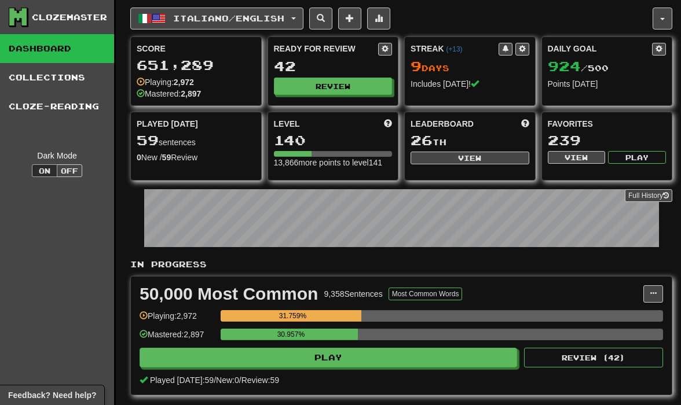  What do you see at coordinates (196, 65) in the screenshot?
I see `div: 651,289` at bounding box center [196, 65].